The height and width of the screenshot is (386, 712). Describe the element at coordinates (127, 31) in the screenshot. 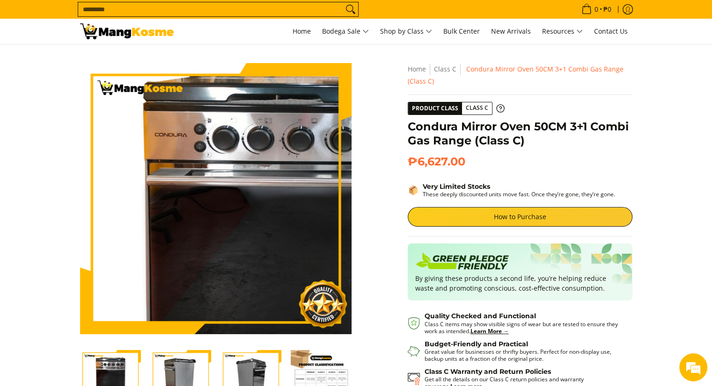

I see `img: Condura Mirror Oven 50CM 3+1 Combi Gas Range (Class C) | Mang Kosme` at that location.